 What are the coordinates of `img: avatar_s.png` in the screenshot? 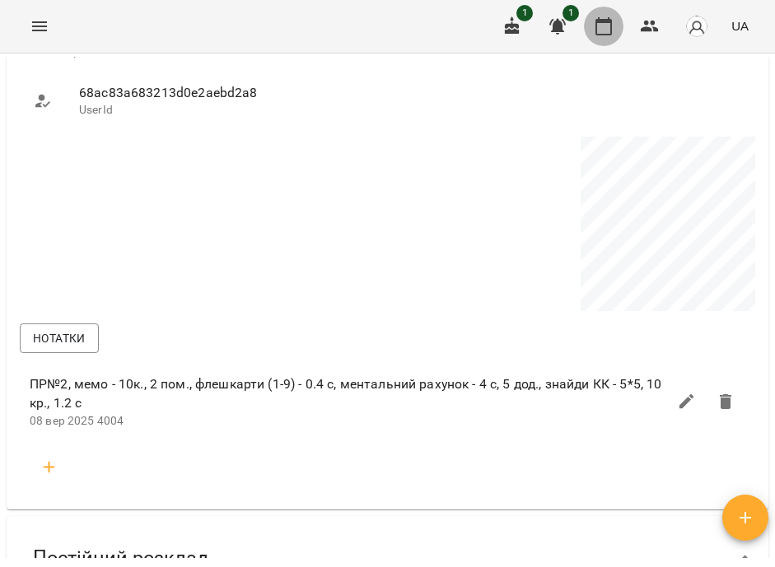 It's located at (696, 26).